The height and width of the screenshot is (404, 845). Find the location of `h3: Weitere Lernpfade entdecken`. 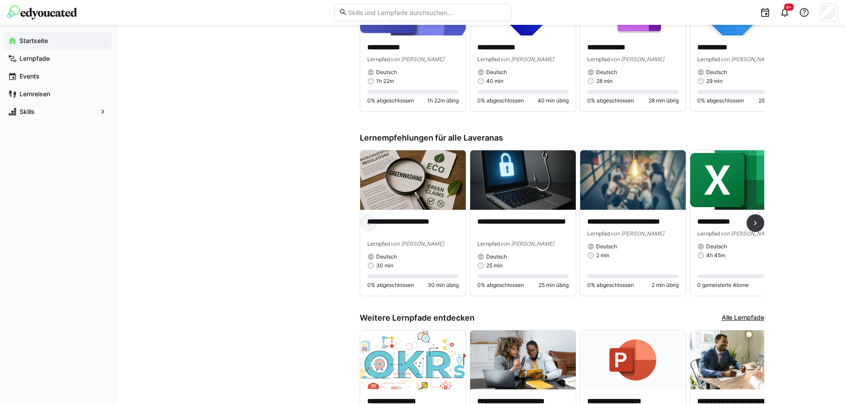

h3: Weitere Lernpfade entdecken is located at coordinates (417, 318).